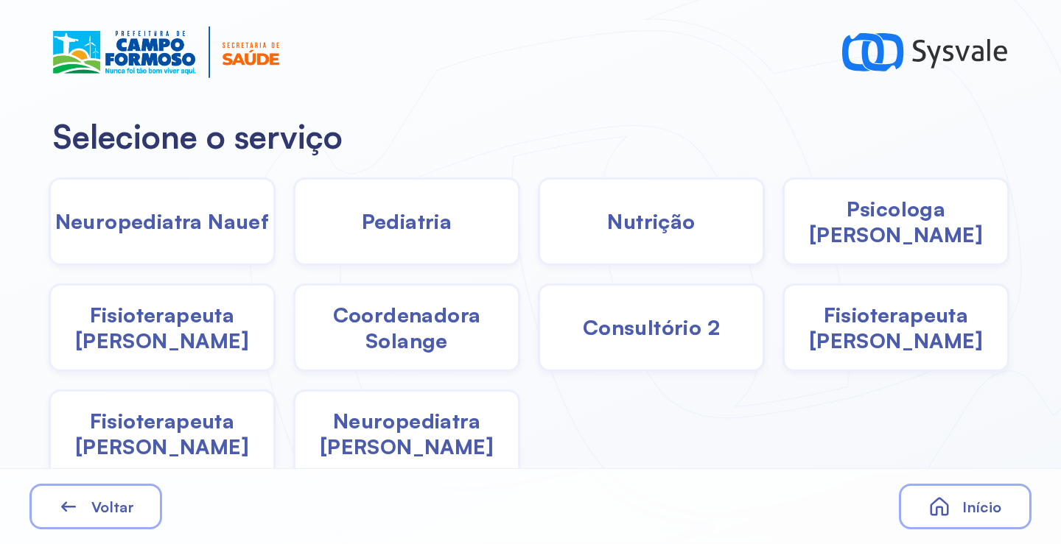  What do you see at coordinates (407, 221) in the screenshot?
I see `span: Pediatria` at bounding box center [407, 221].